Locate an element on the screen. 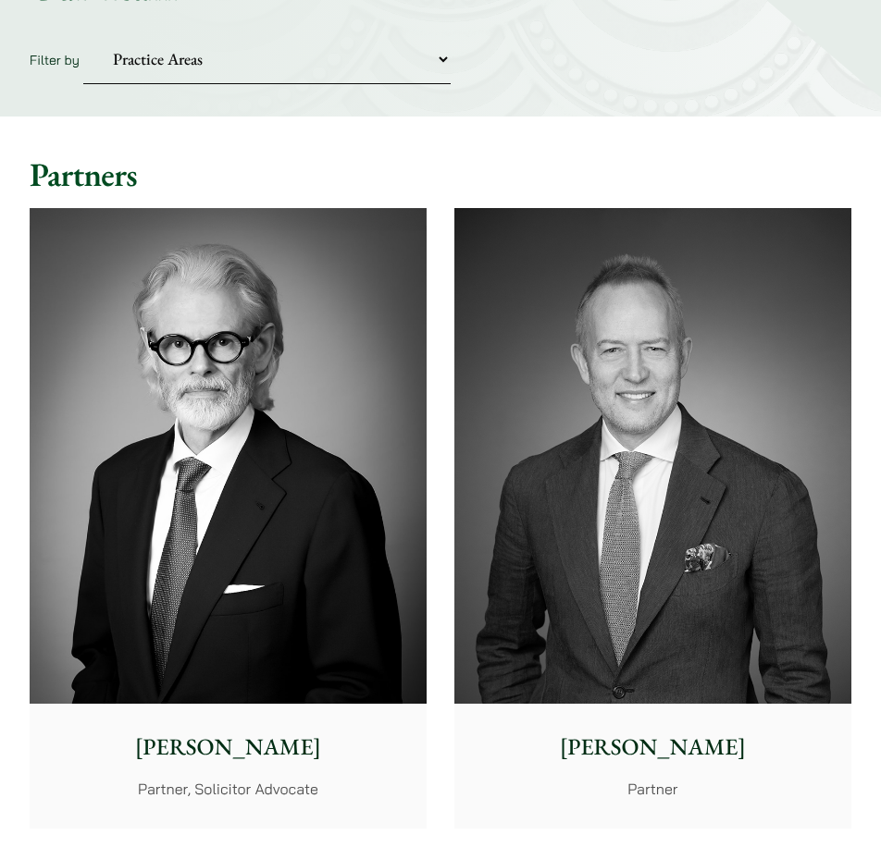  p: Partner, Solicitor Advocate is located at coordinates (228, 789).